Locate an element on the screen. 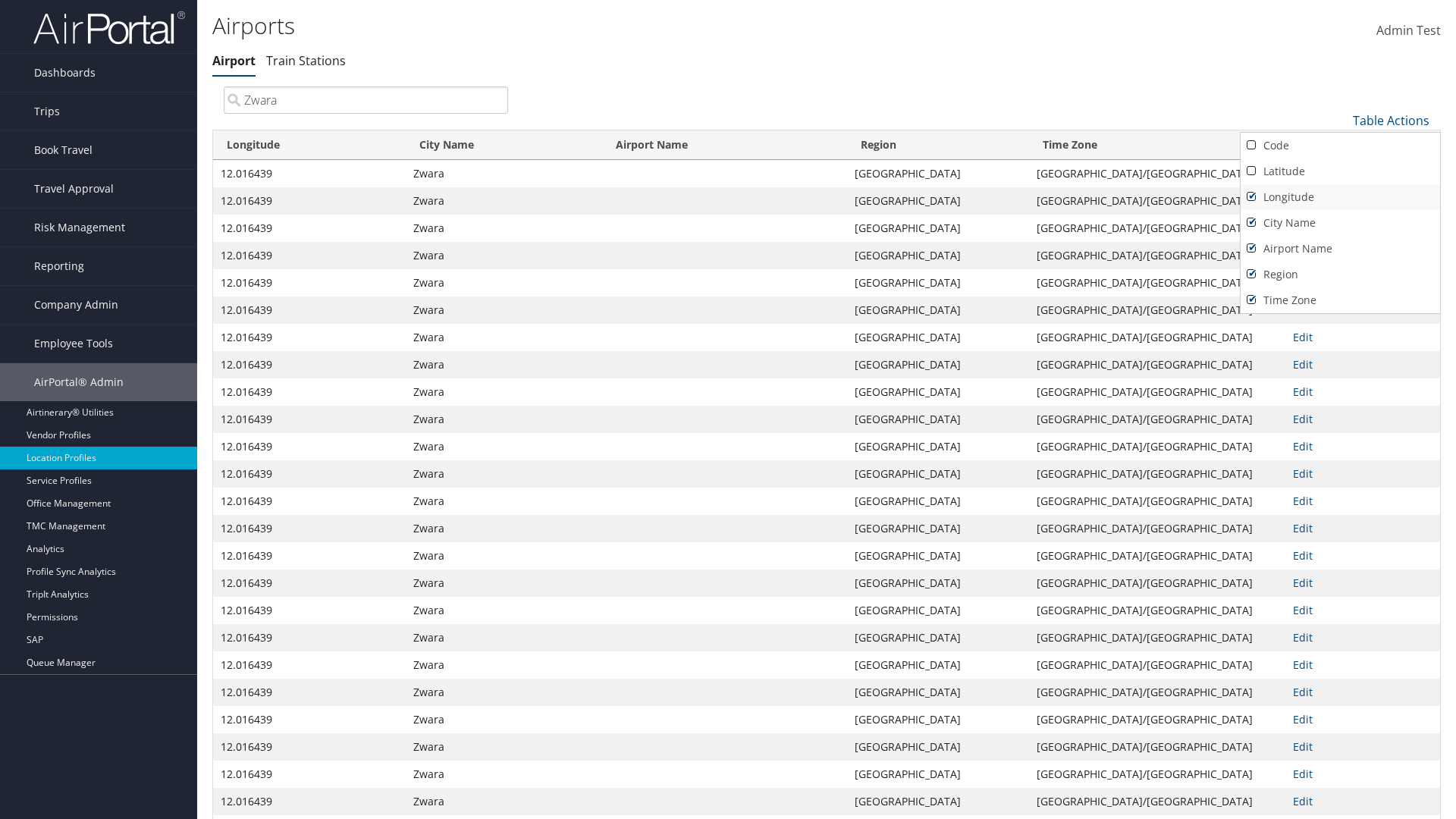 The height and width of the screenshot is (819, 1456). span: Trips is located at coordinates (47, 111).